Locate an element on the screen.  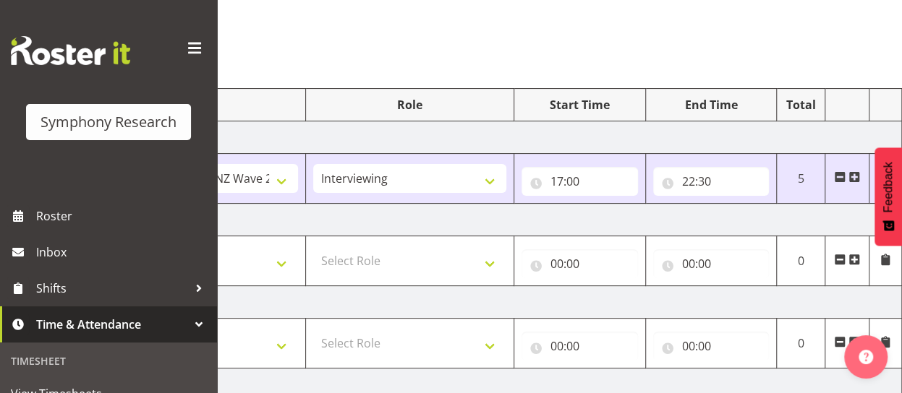
div: Total is located at coordinates (801, 105).